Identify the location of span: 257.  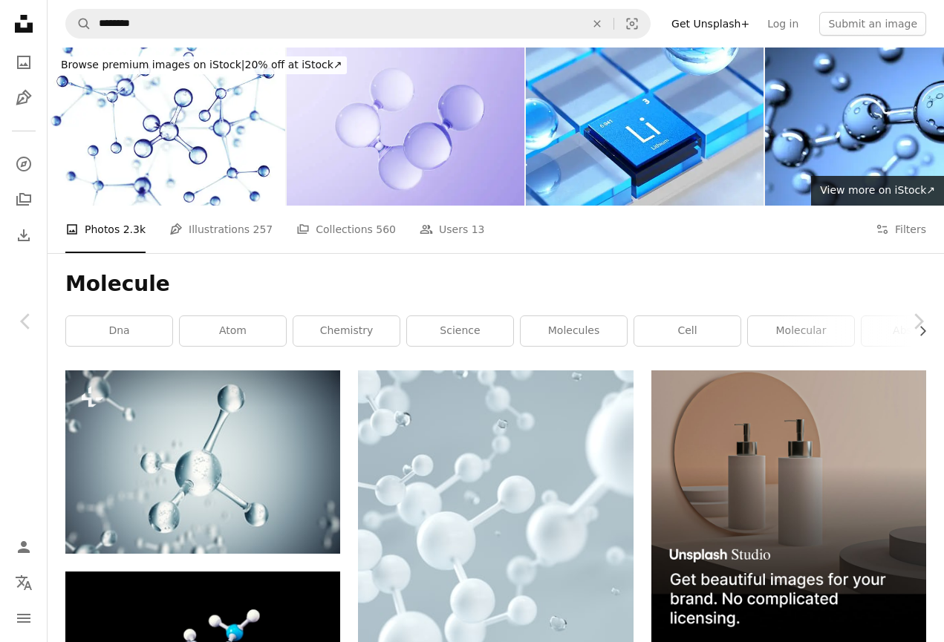
(263, 229).